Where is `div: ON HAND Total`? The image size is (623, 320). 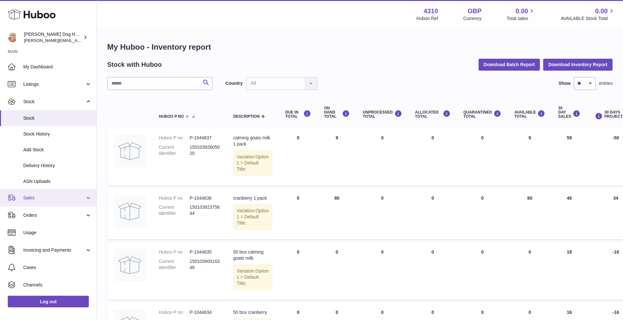 div: ON HAND Total is located at coordinates (337, 113).